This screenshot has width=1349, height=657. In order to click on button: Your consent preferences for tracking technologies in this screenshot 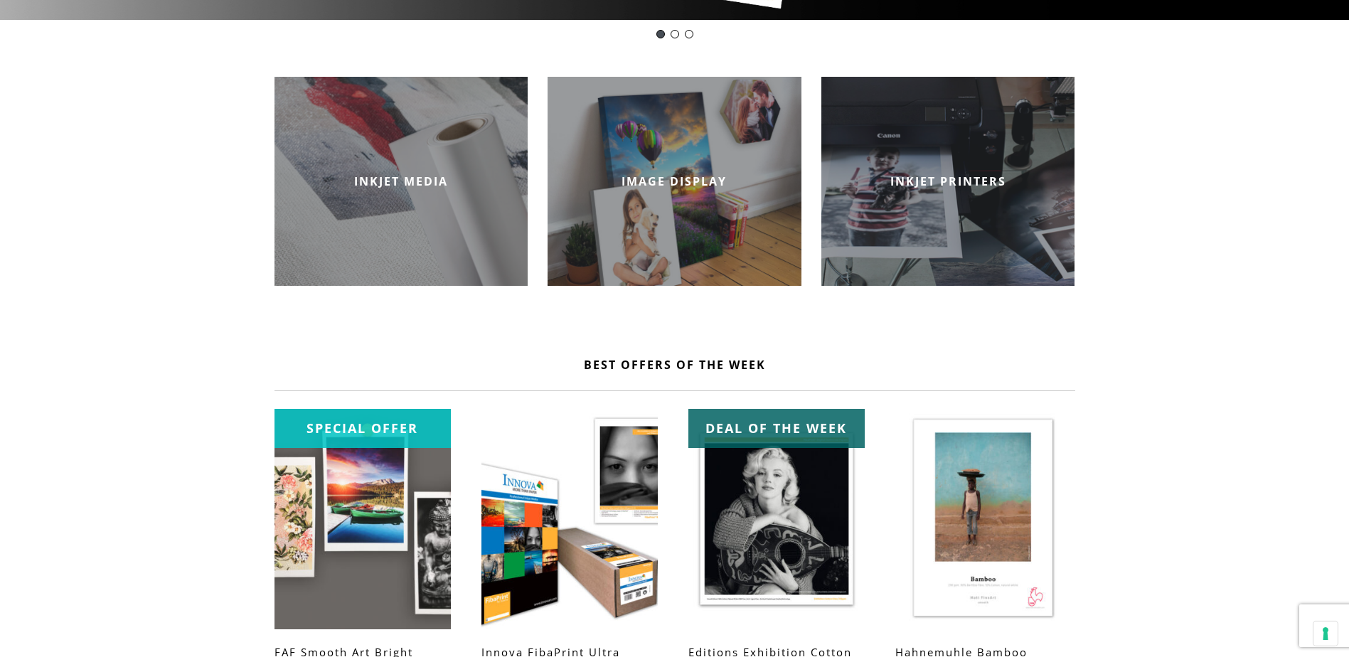, I will do `click(1325, 633)`.